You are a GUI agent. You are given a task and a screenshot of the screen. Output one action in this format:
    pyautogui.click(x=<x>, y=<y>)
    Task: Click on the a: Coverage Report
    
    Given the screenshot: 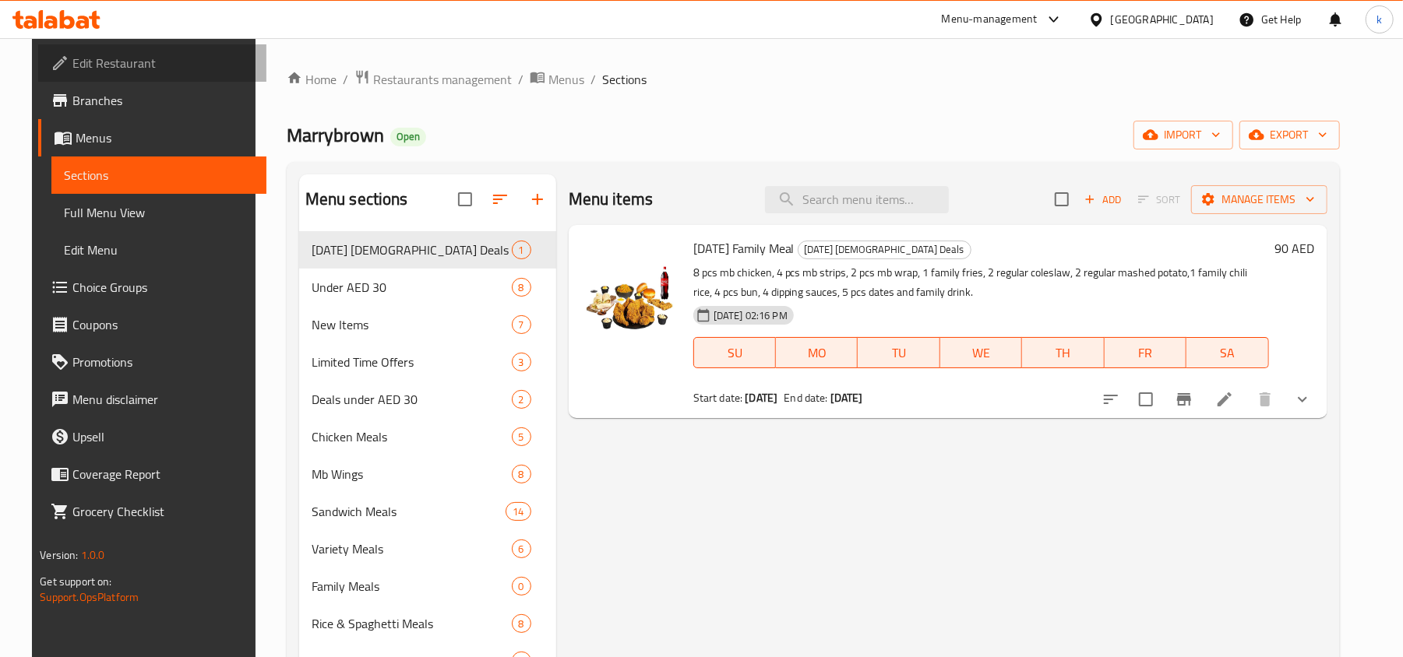 What is the action you would take?
    pyautogui.click(x=152, y=474)
    